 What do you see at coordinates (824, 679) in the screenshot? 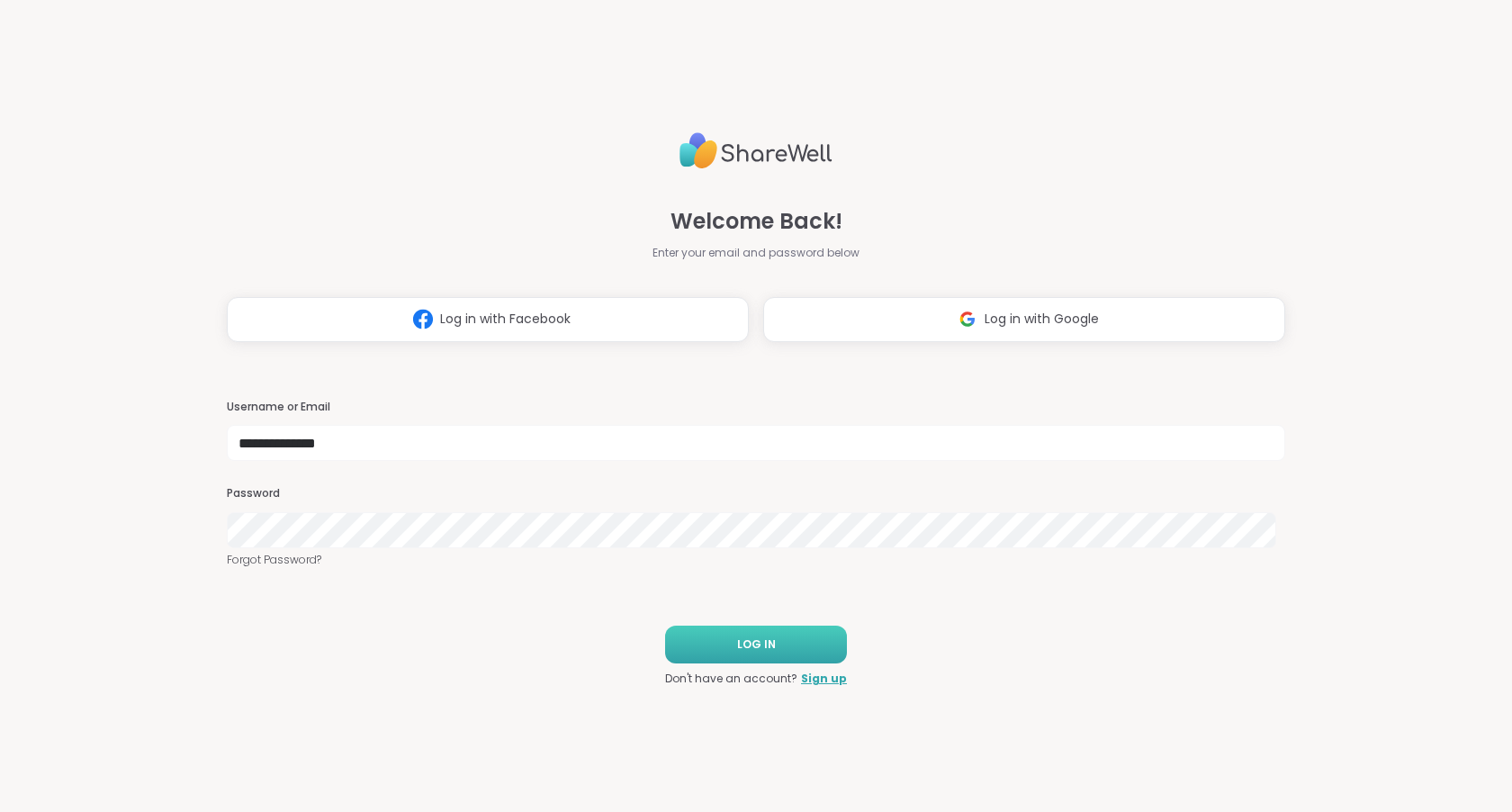
I see `a: Sign up` at bounding box center [824, 679].